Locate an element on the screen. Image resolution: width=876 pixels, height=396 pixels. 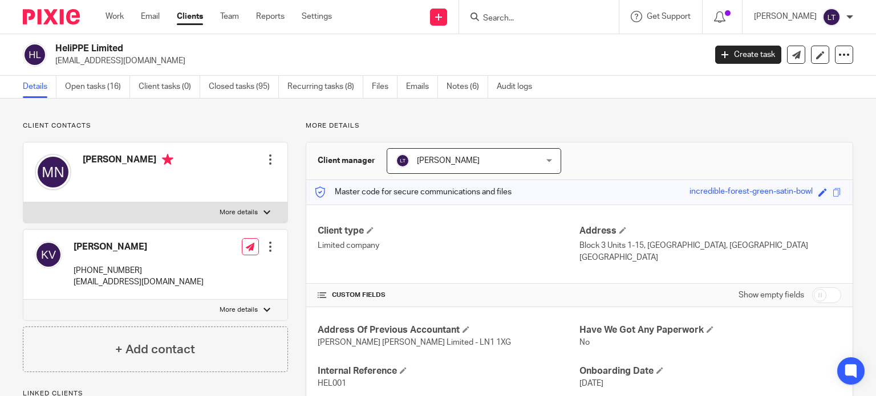
h4: + Add contact is located at coordinates (155, 349).